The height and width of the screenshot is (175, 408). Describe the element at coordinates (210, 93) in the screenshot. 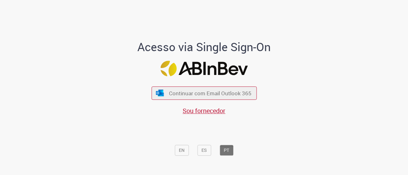

I see `span: Continuar com Email Outlook 365` at that location.